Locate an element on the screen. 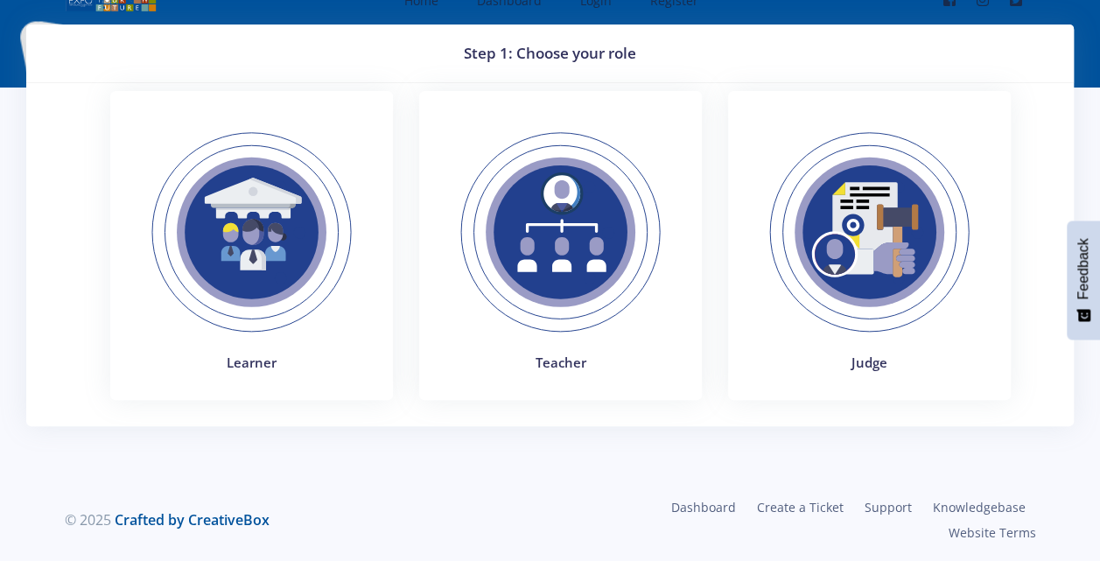 This screenshot has width=1100, height=561. img: Learner is located at coordinates (251, 232).